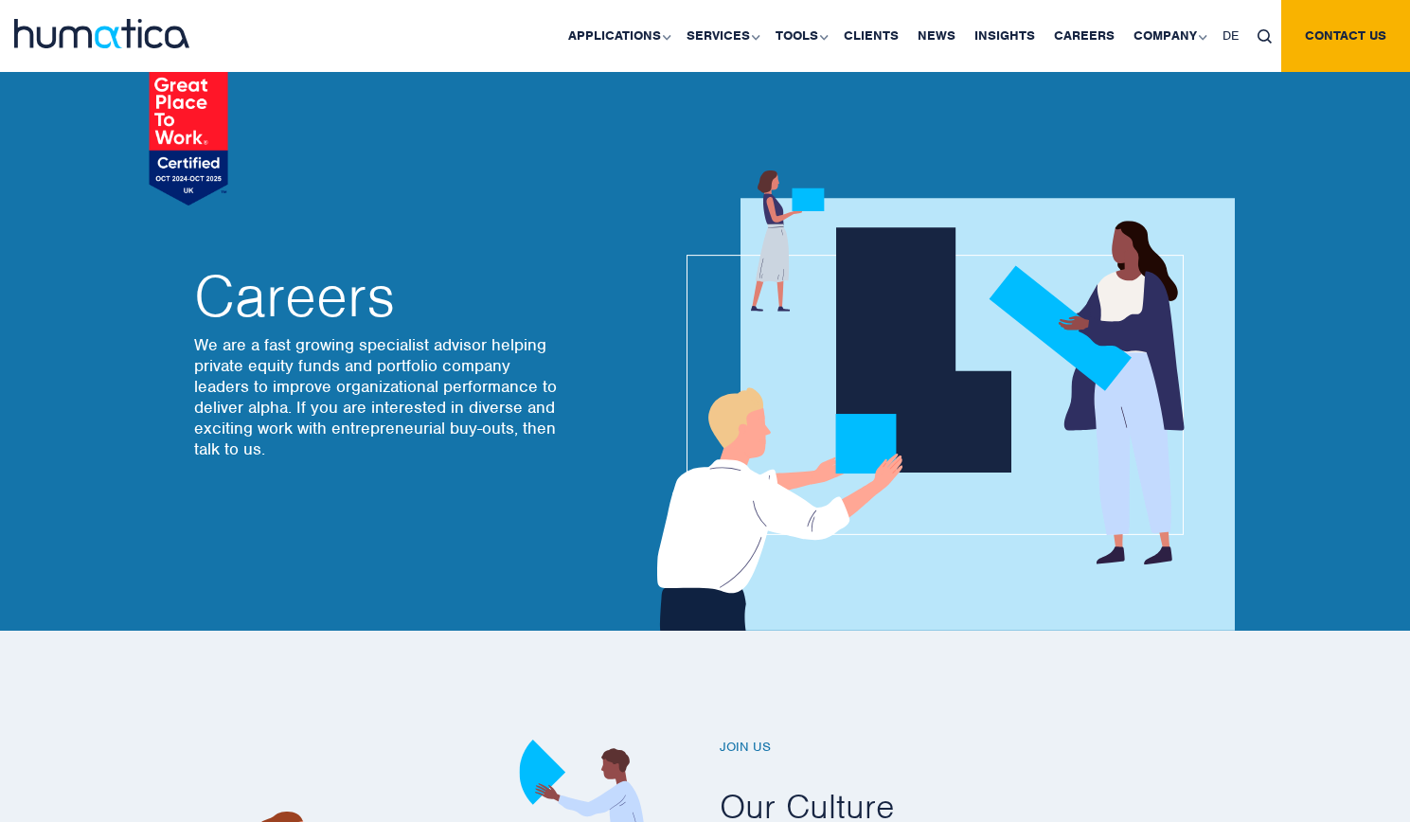 The width and height of the screenshot is (1410, 822). Describe the element at coordinates (976, 747) in the screenshot. I see `h6: Join us` at that location.